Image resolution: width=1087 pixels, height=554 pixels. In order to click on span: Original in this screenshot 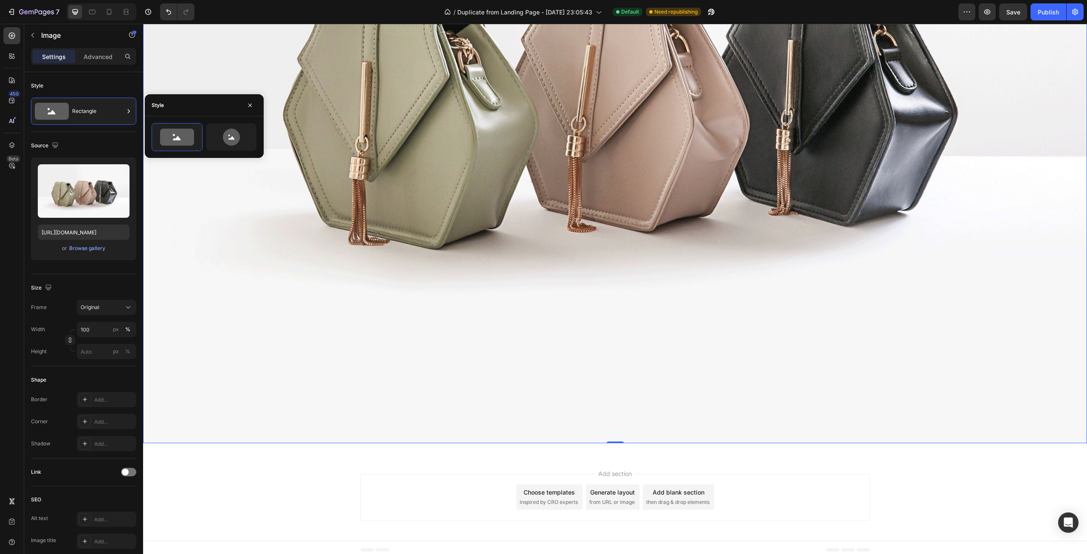, I will do `click(90, 307)`.